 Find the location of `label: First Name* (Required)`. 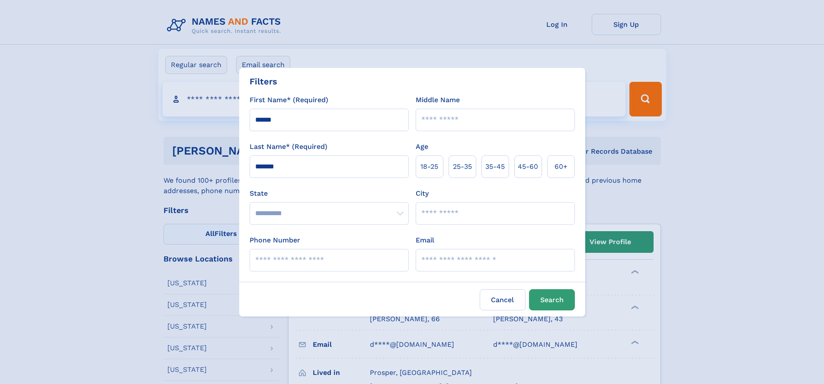

label: First Name* (Required) is located at coordinates (289, 100).